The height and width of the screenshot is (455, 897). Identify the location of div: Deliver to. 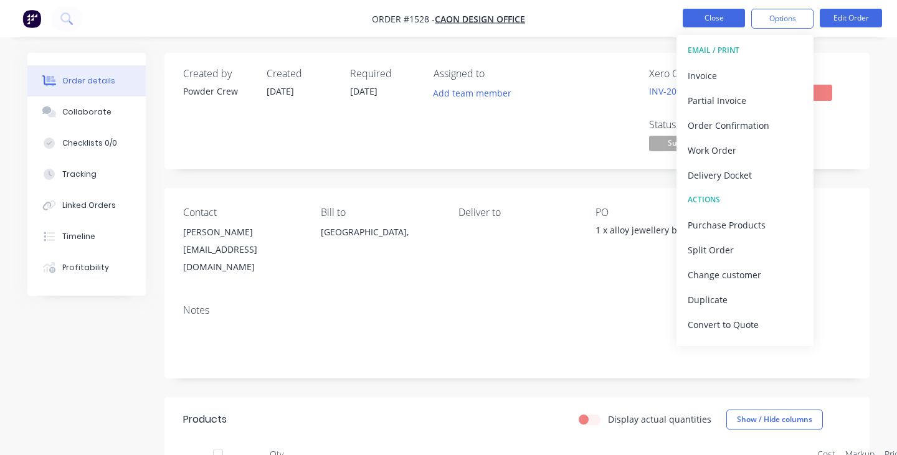
(517, 212).